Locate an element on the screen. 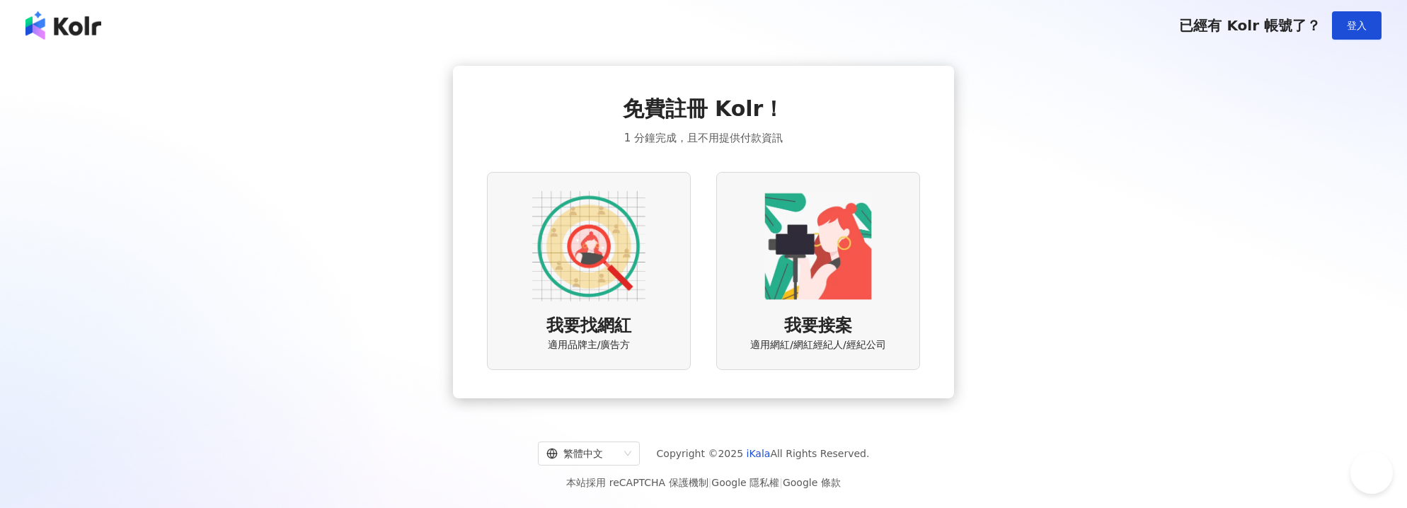  a: iKala is located at coordinates (759, 454).